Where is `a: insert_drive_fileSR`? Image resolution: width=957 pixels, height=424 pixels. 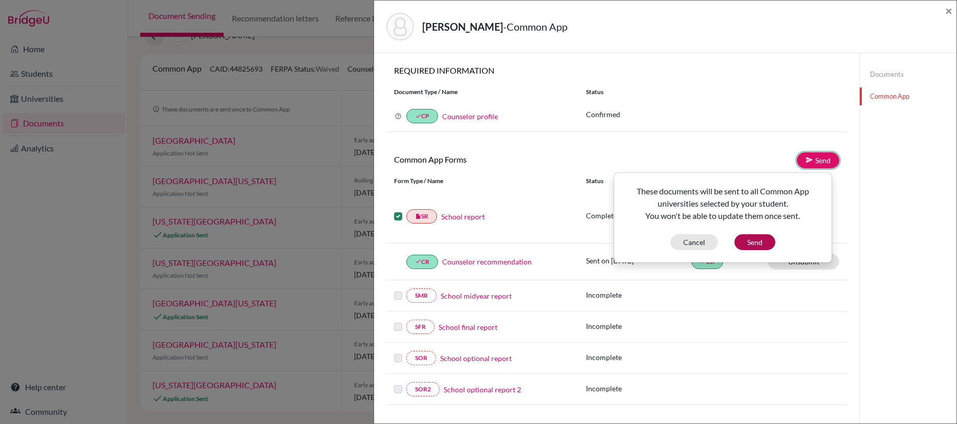 a: insert_drive_fileSR is located at coordinates (422, 216).